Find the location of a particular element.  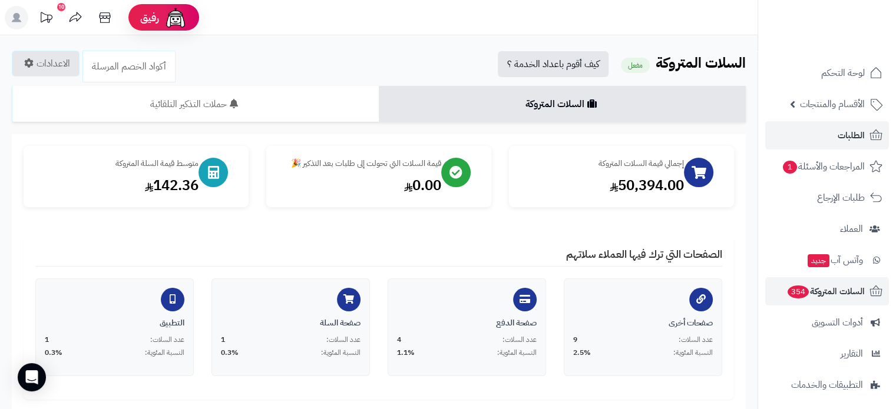

span: وآتس آب is located at coordinates (835, 260).